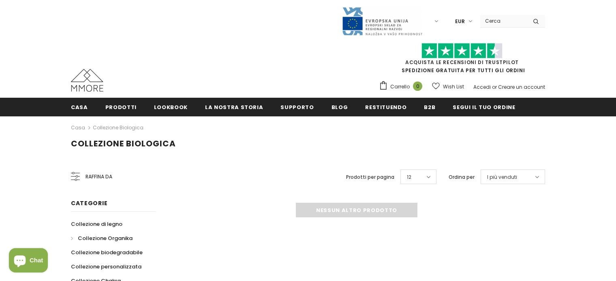 The width and height of the screenshot is (616, 281). Describe the element at coordinates (118, 127) in the screenshot. I see `a: Collezione biologica` at that location.